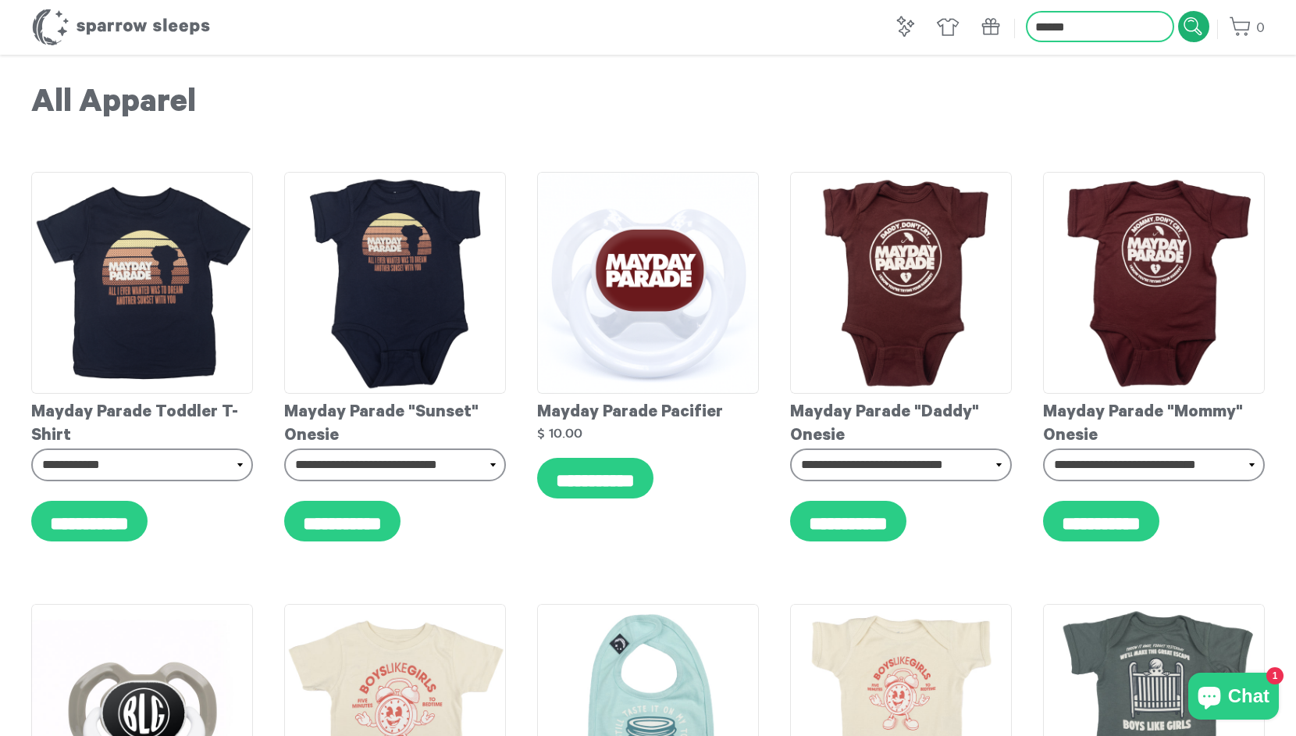 The image size is (1296, 736). Describe the element at coordinates (1247, 28) in the screenshot. I see `a: 0` at that location.